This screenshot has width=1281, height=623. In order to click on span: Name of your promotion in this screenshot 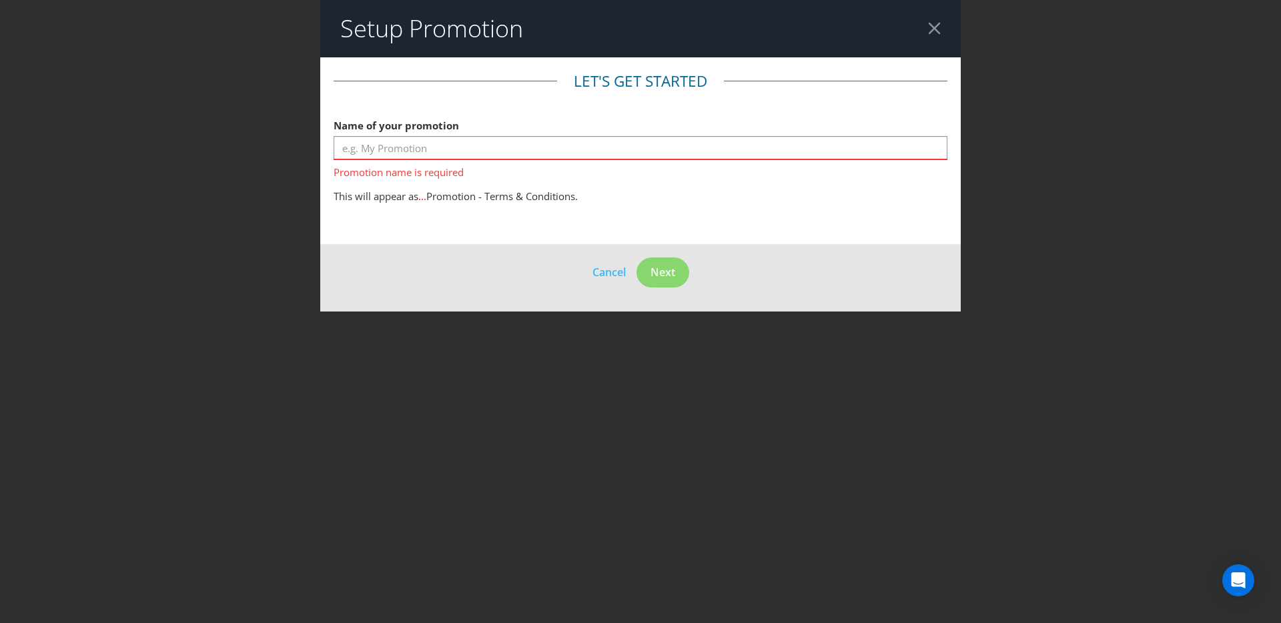, I will do `click(396, 125)`.